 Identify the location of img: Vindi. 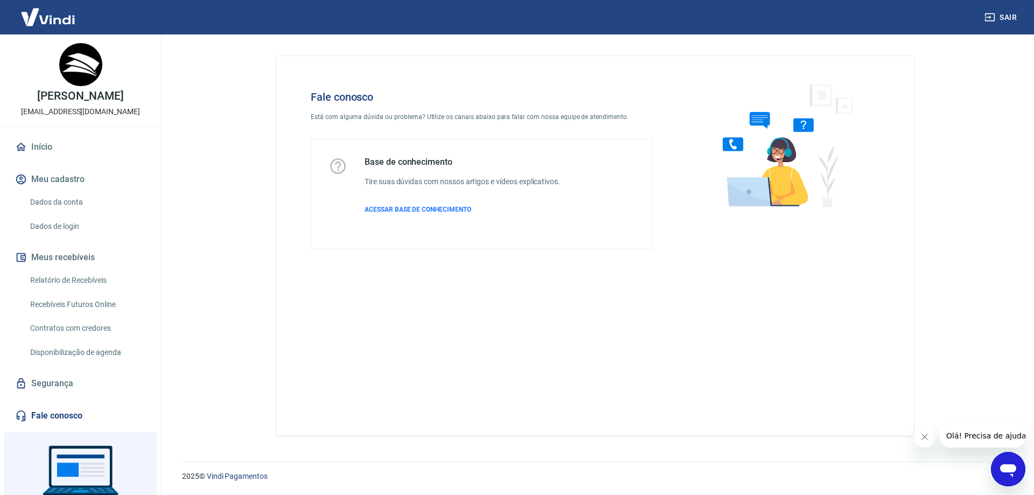
(48, 17).